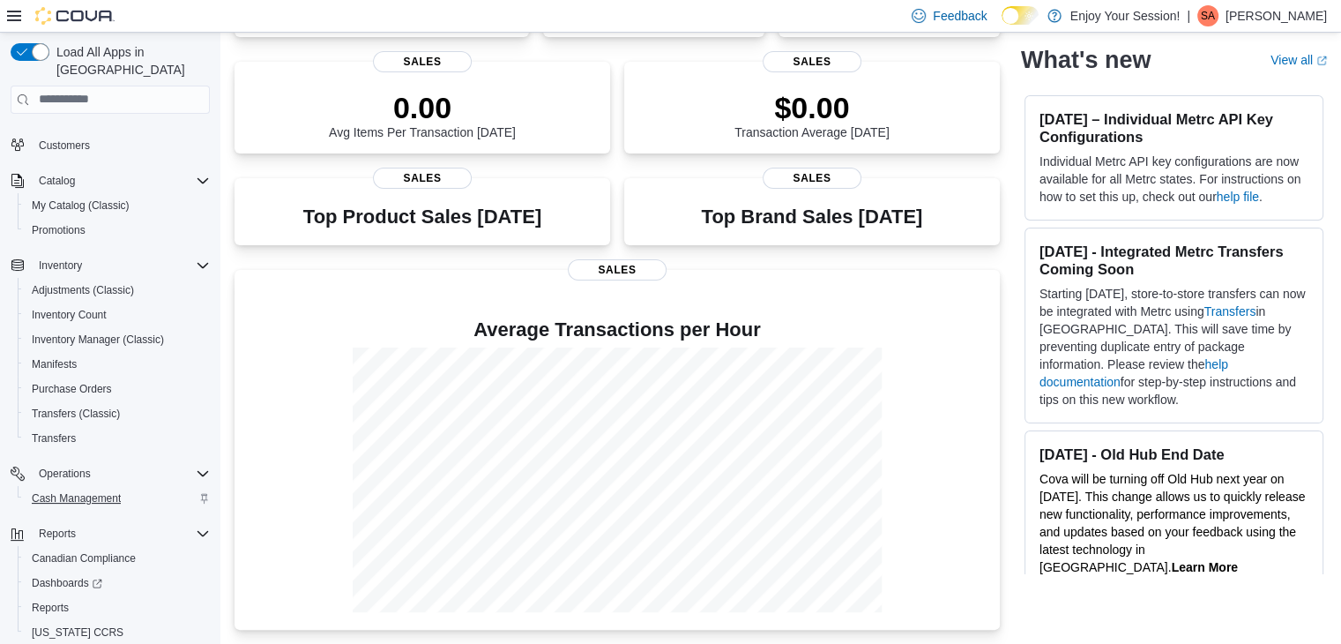 The image size is (1341, 644). What do you see at coordinates (117, 498) in the screenshot?
I see `button: Cash Management` at bounding box center [117, 498].